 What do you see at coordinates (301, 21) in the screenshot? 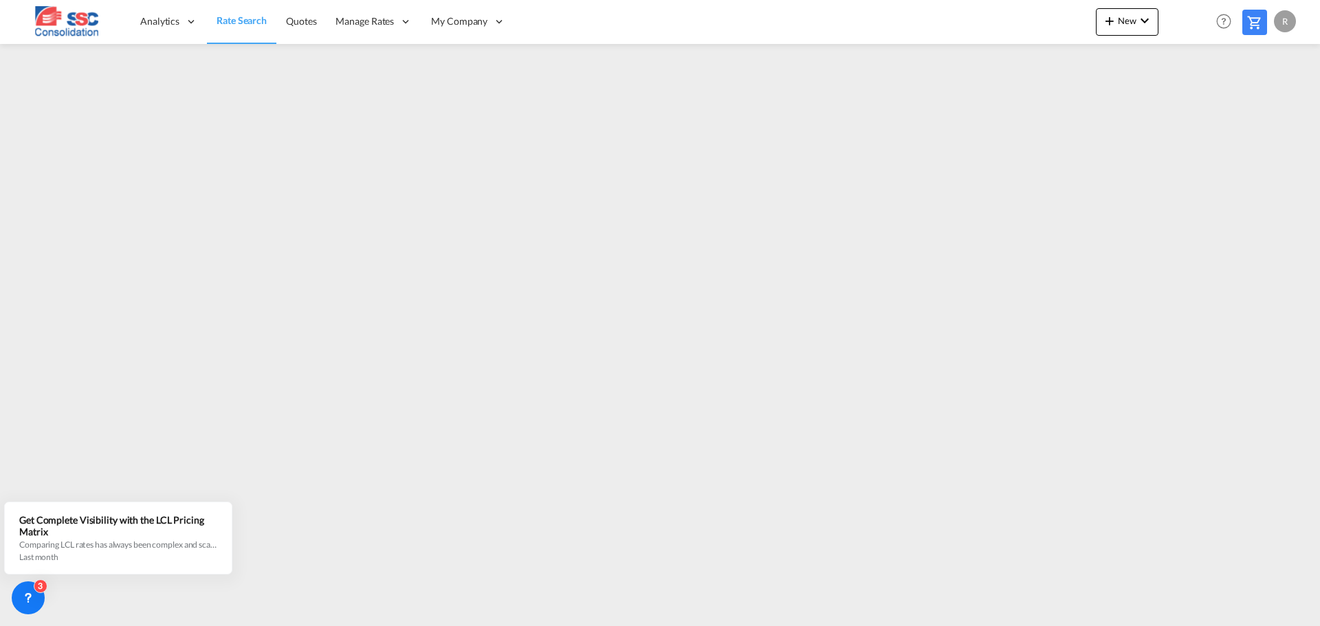
I see `span: Quotes` at bounding box center [301, 21].